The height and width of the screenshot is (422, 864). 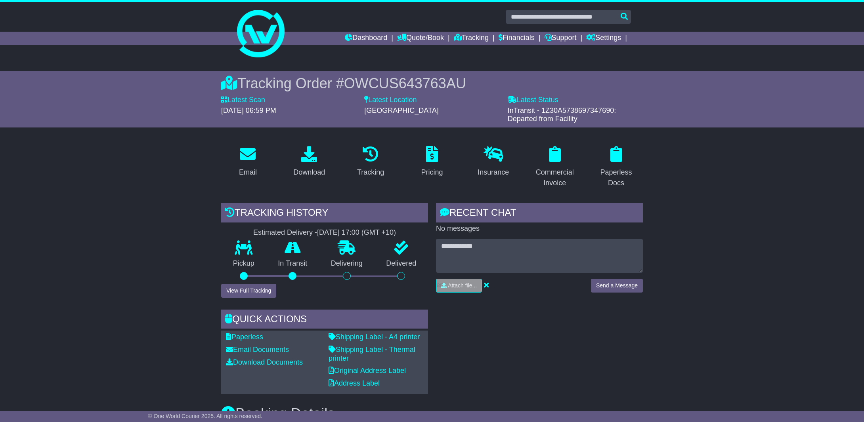 I want to click on div: Tracking history, so click(x=324, y=214).